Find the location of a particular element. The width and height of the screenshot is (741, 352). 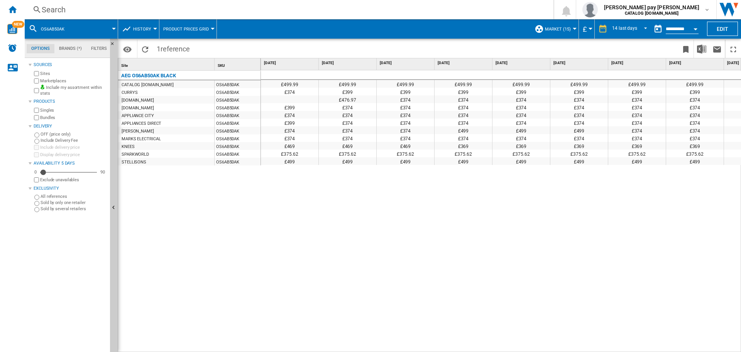

input: Sold by several retailers is located at coordinates (37, 209).